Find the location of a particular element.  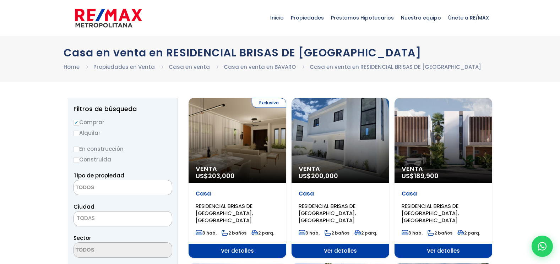

input: Comprar is located at coordinates (76, 123).